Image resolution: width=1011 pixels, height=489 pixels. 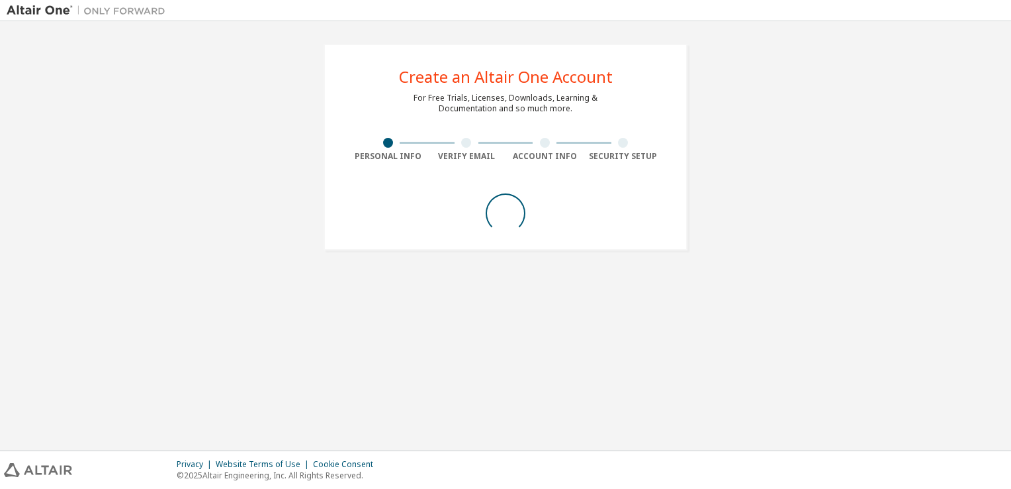 What do you see at coordinates (38, 469) in the screenshot?
I see `img: altair_logo.svg` at bounding box center [38, 469].